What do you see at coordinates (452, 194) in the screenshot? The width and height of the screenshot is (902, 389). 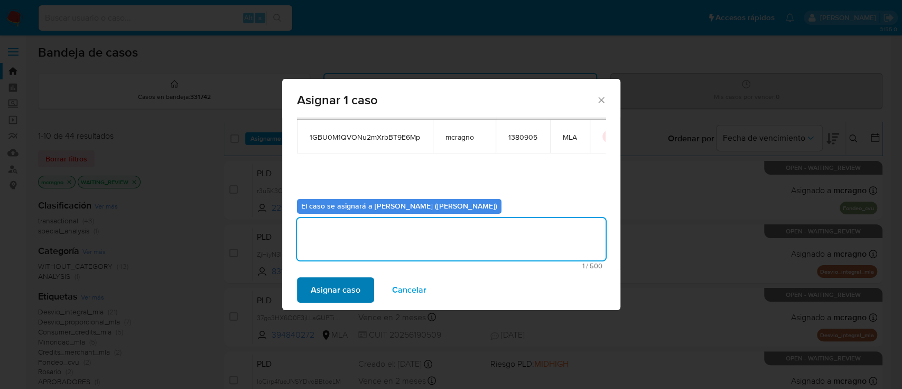 I see `div: assign-modal` at bounding box center [452, 194].